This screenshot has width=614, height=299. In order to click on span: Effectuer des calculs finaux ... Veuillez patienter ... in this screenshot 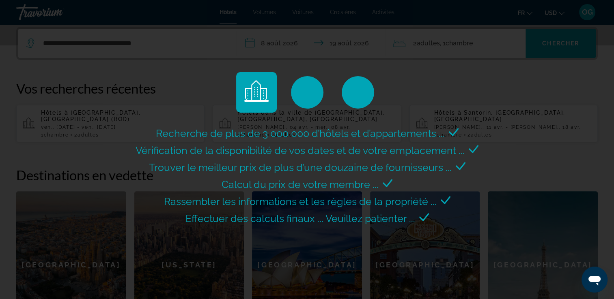, I will do `click(300, 219)`.